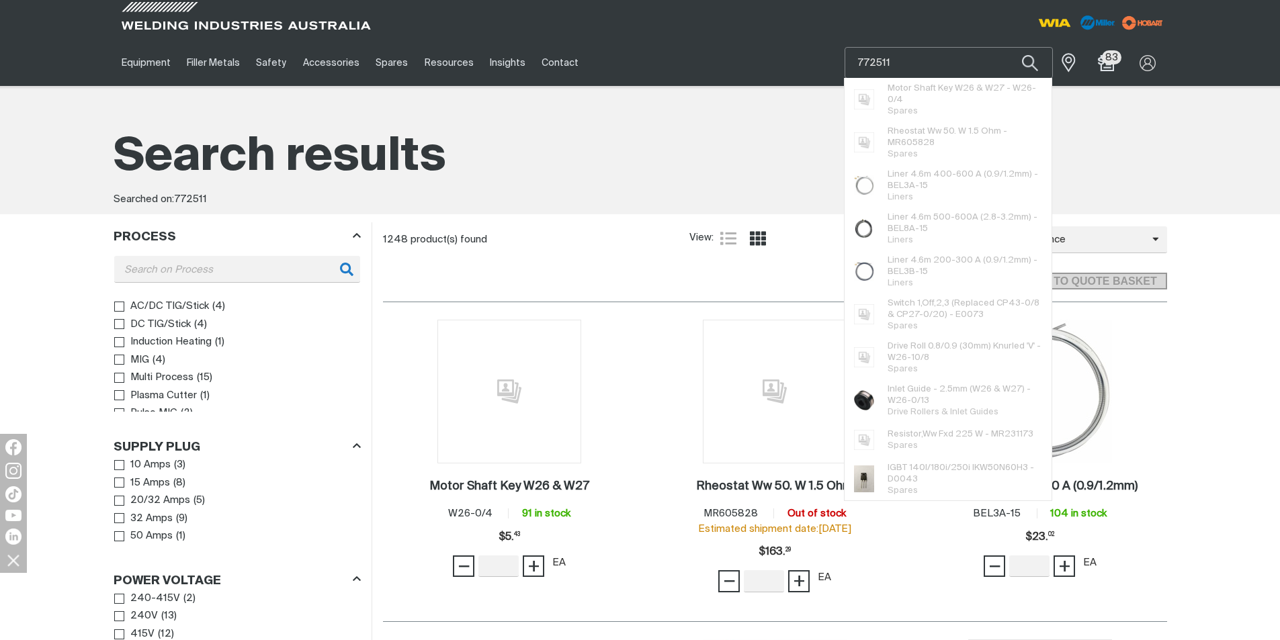 This screenshot has width=1280, height=640. What do you see at coordinates (161, 324) in the screenshot?
I see `span: DC TIG/Stick` at bounding box center [161, 324].